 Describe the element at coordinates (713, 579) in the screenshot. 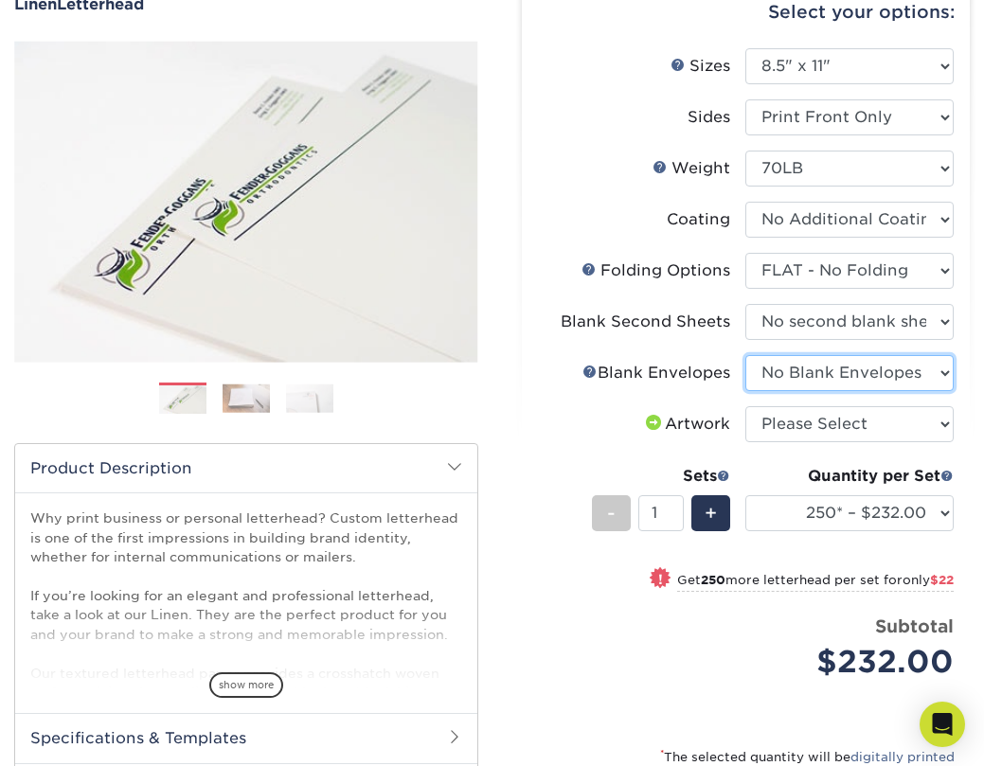

I see `strong: 250` at that location.